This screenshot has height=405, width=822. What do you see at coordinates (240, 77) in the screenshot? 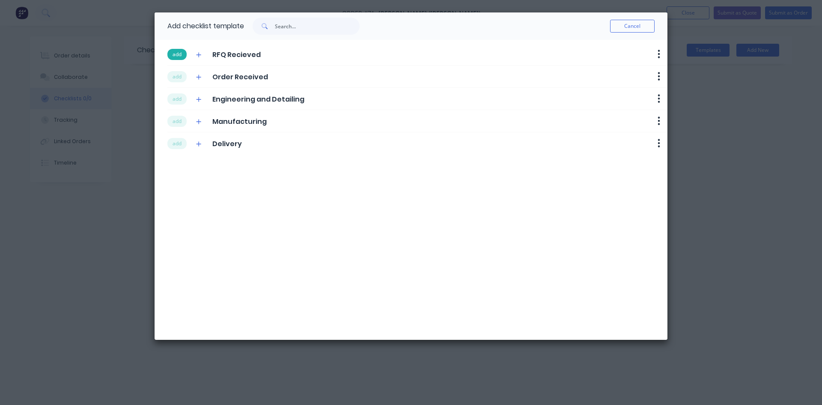
I see `span: Order Received` at bounding box center [240, 77].